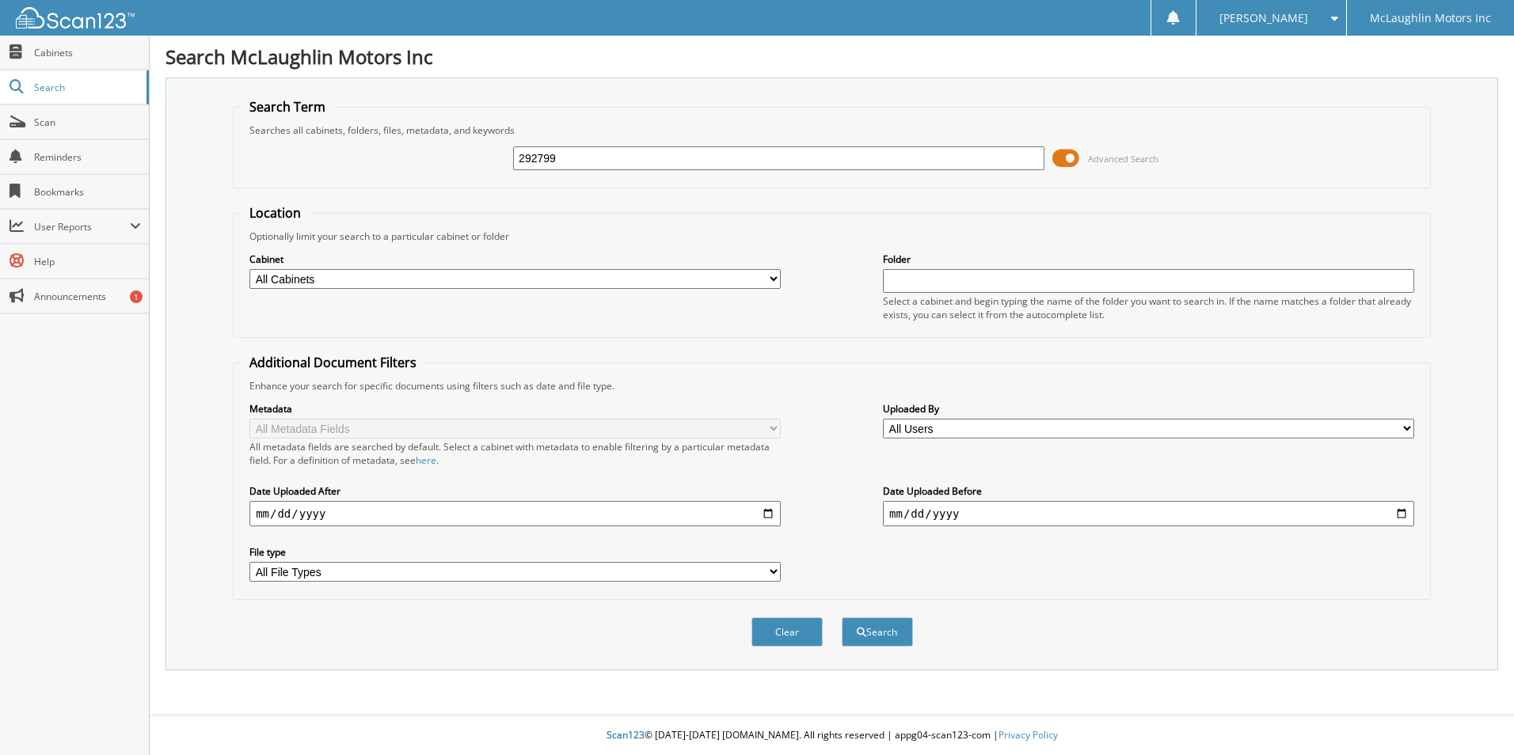 The image size is (1514, 755). What do you see at coordinates (515, 454) in the screenshot?
I see `div: All metadata fields are searched by default. Select a cabinet with metadata to enable filtering b...` at bounding box center [515, 454].